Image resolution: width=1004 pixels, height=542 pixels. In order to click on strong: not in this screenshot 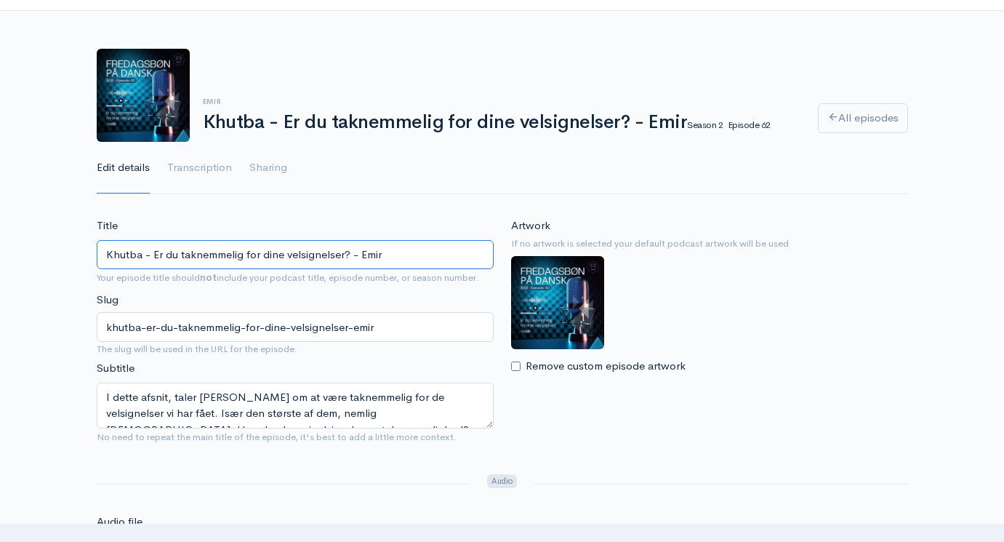, I will do `click(208, 277)`.